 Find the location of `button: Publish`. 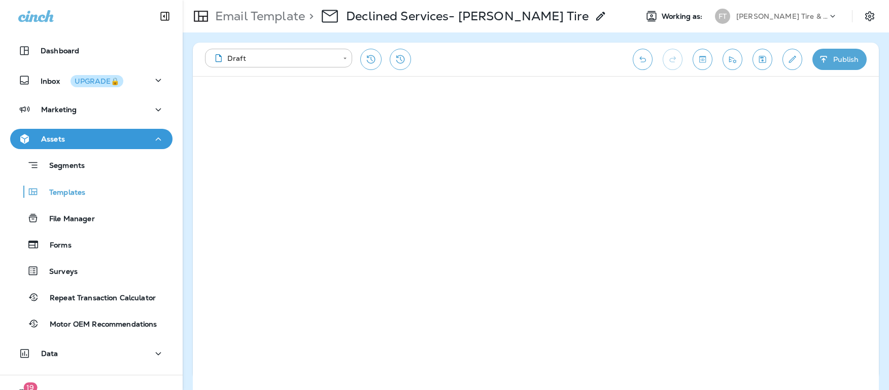

button: Publish is located at coordinates (840, 59).